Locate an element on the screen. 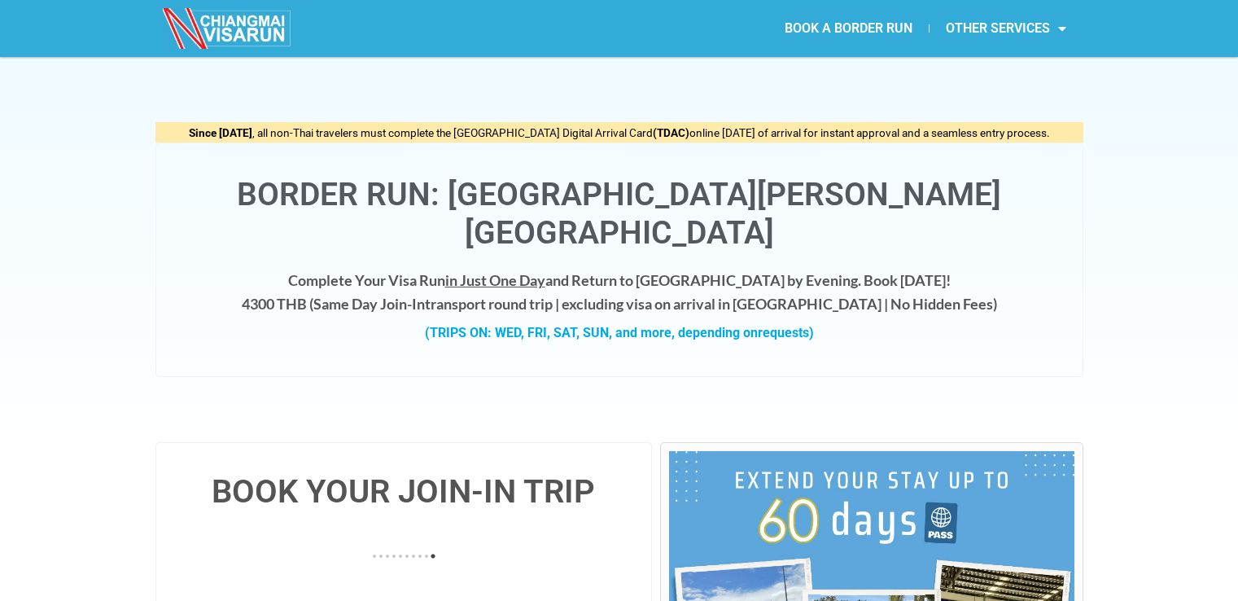 The width and height of the screenshot is (1238, 601). a: OTHER SERVICES is located at coordinates (1006, 28).